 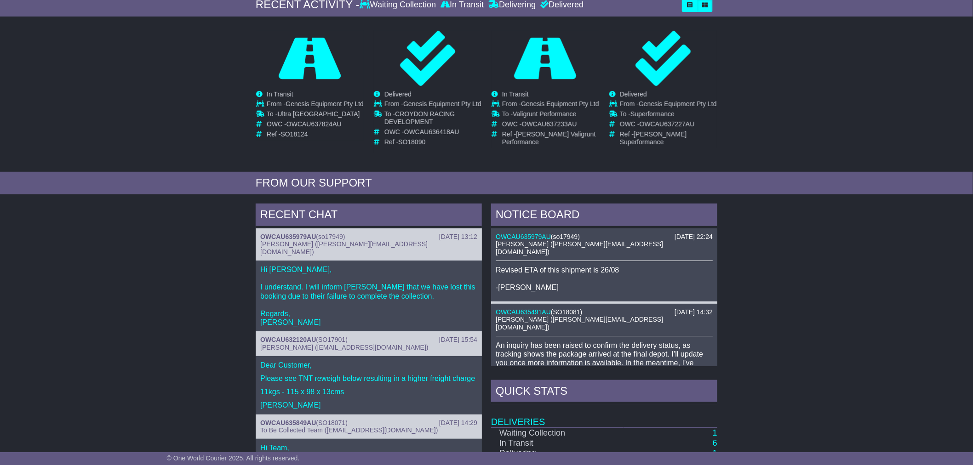 I want to click on span: SO18081, so click(x=567, y=312).